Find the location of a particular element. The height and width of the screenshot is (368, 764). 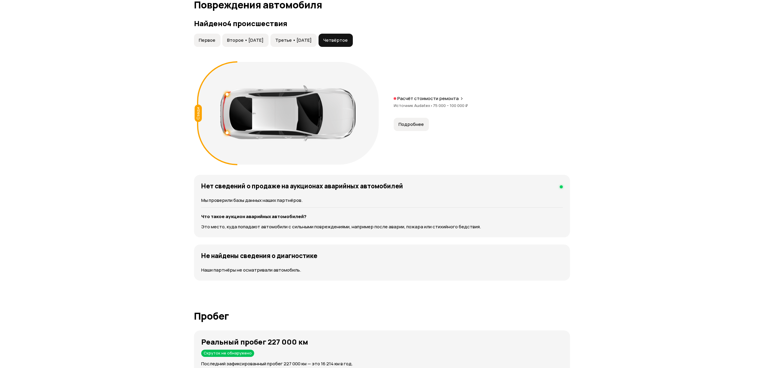

div: Сзади is located at coordinates (198, 113).